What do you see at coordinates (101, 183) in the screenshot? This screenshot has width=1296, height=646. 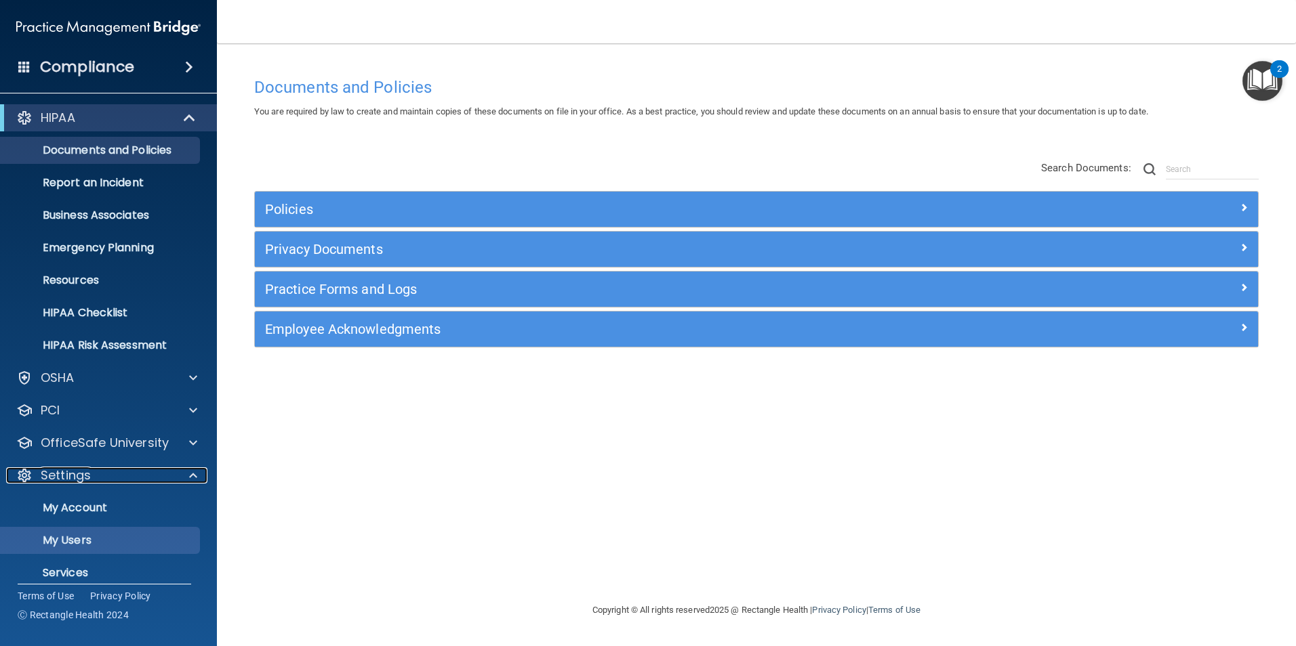 I see `p: Report an Incident` at bounding box center [101, 183].